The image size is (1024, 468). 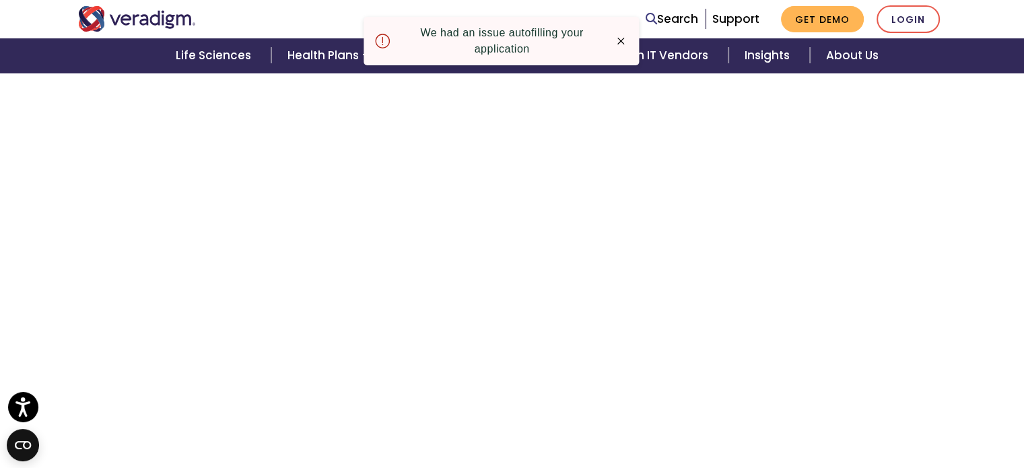 I want to click on a: Search, so click(x=672, y=19).